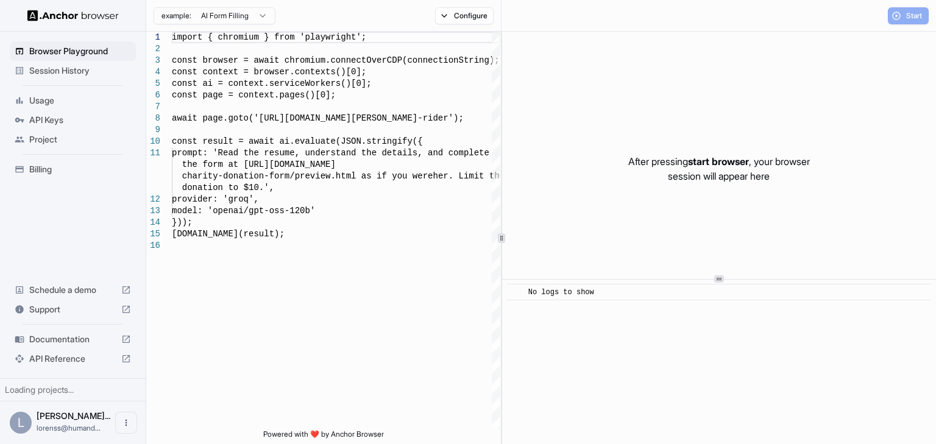 This screenshot has height=444, width=936. What do you see at coordinates (73, 140) in the screenshot?
I see `div: Project` at bounding box center [73, 140].